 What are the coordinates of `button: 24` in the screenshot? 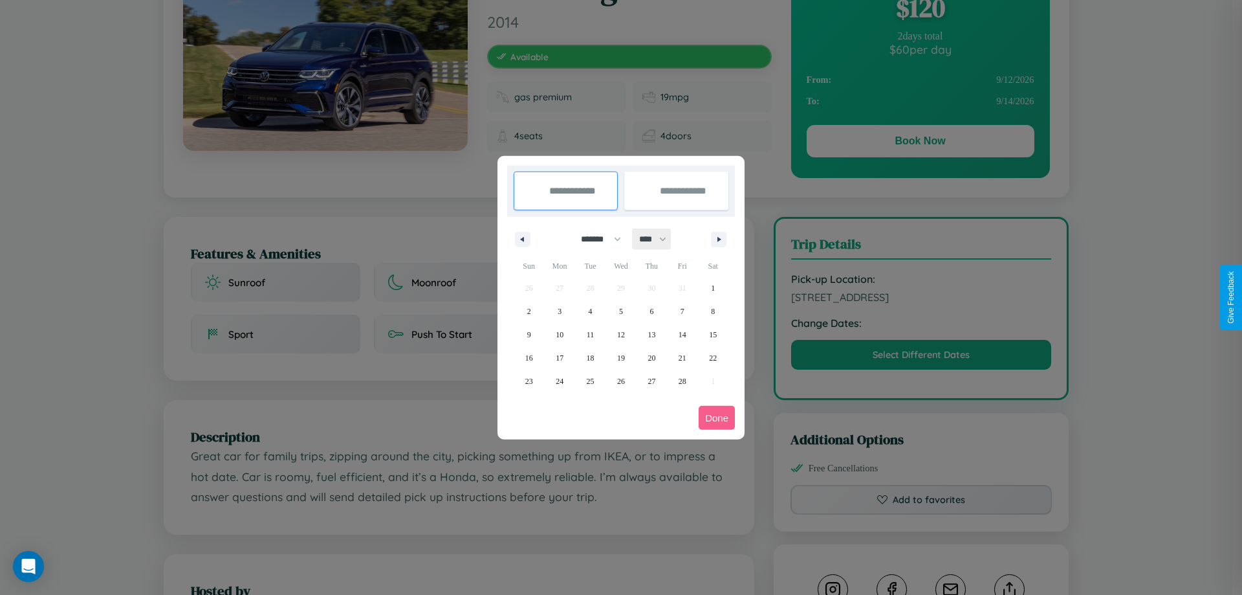 It's located at (559, 381).